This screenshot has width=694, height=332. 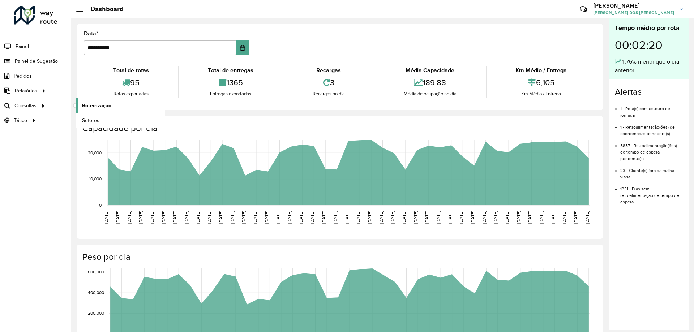 What do you see at coordinates (91, 34) in the screenshot?
I see `label: Data` at bounding box center [91, 34].